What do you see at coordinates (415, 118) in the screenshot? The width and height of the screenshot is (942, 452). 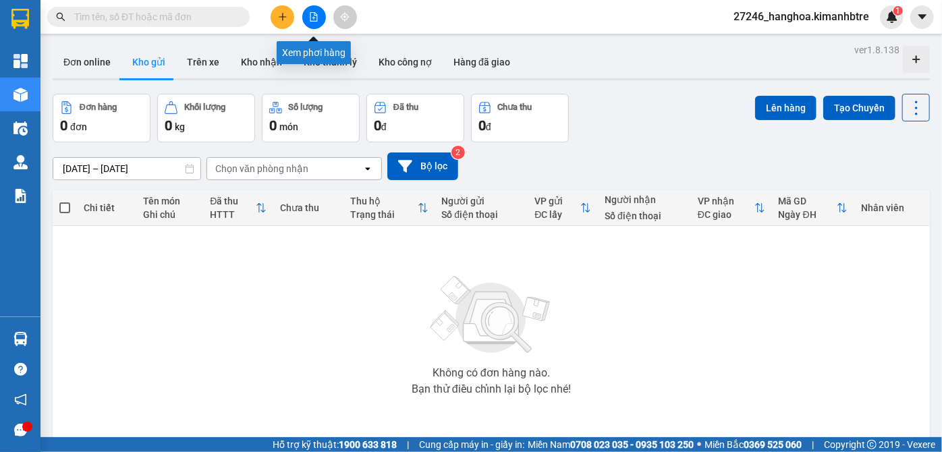 I see `button: Đã thu0đ` at bounding box center [415, 118].